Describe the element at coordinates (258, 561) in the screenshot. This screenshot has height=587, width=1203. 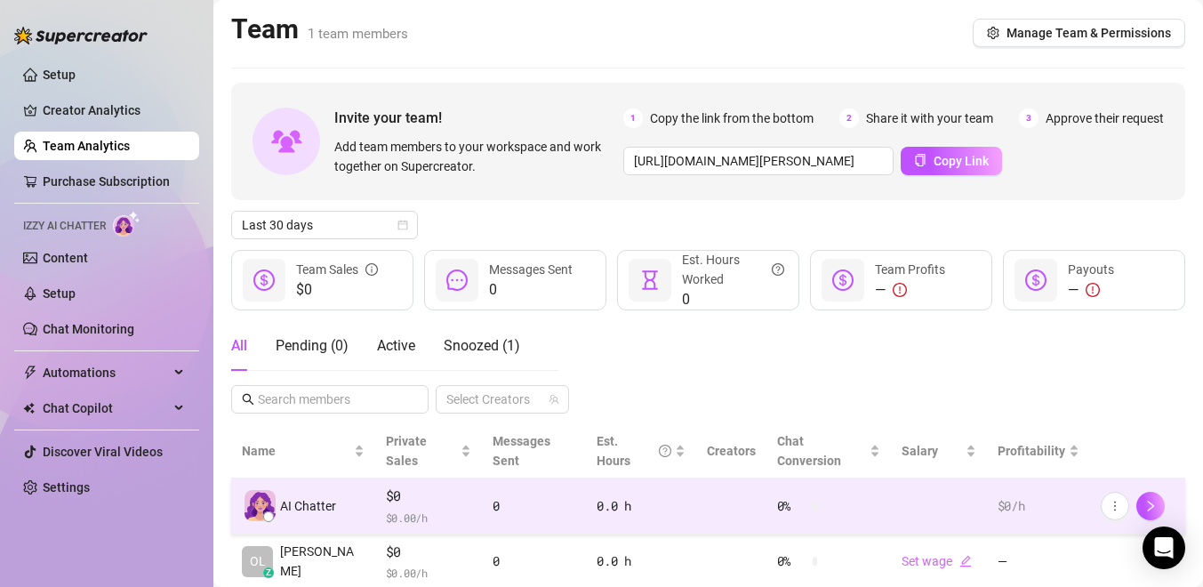
I see `span: OL` at that location.